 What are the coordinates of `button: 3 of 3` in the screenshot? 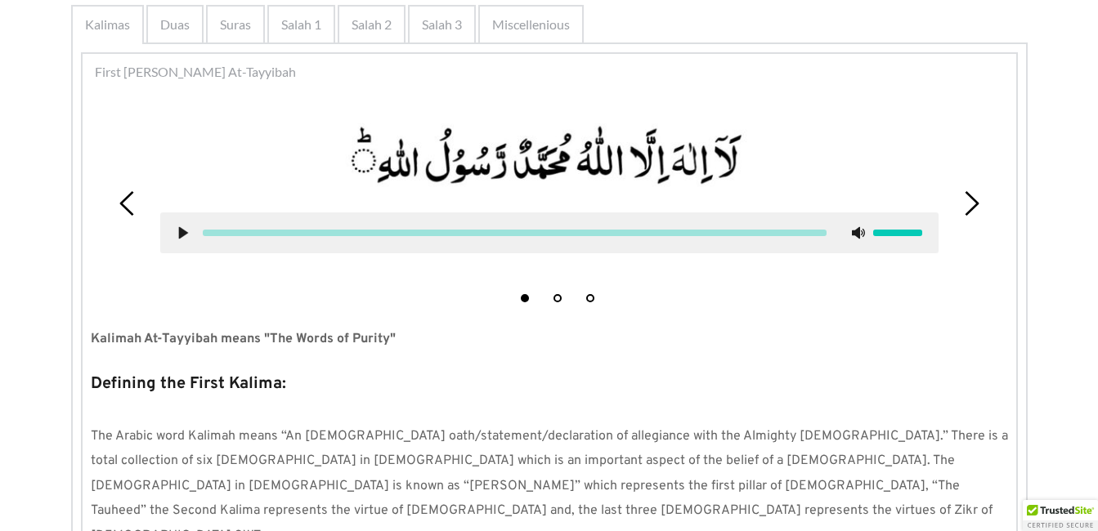 It's located at (590, 298).